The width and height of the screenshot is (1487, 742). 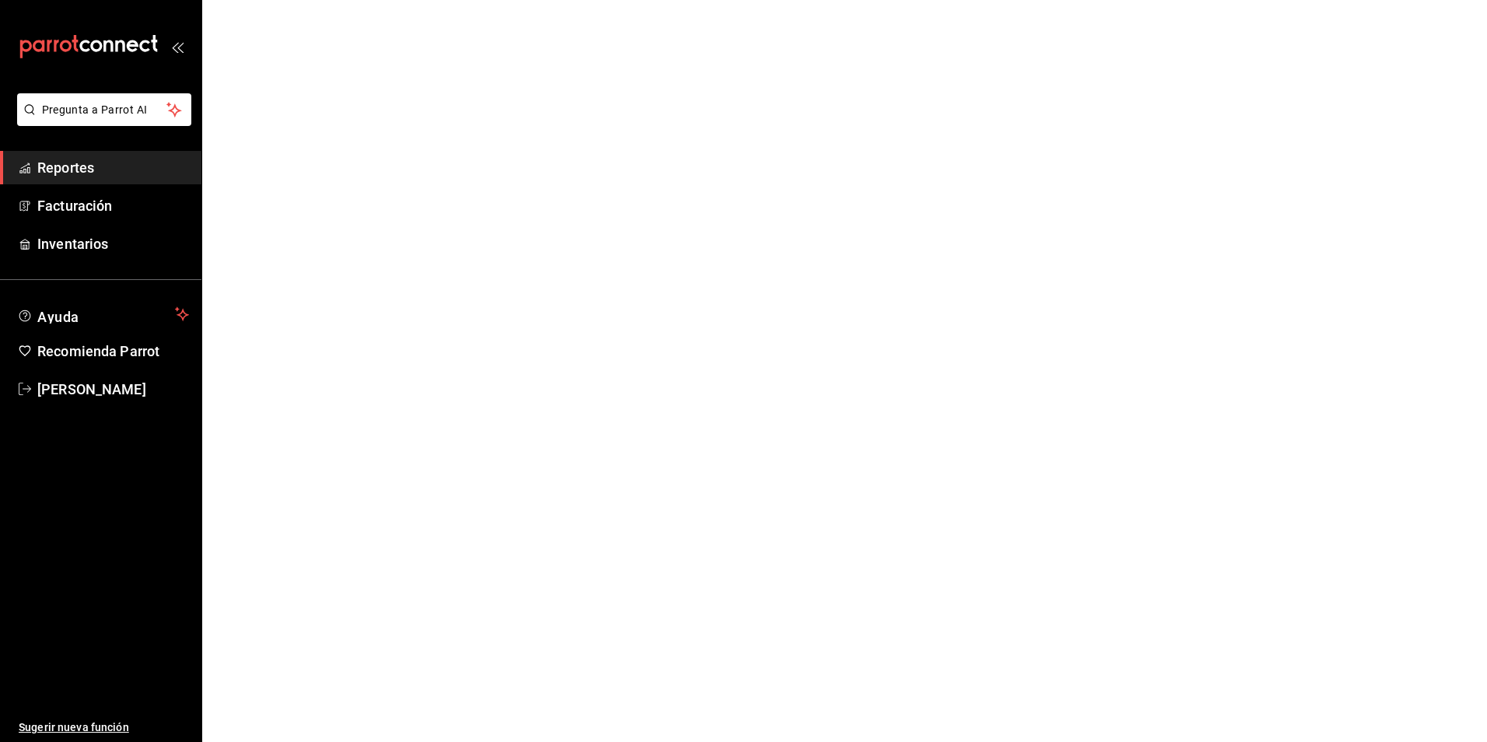 What do you see at coordinates (104, 110) in the screenshot?
I see `span: Pregunta a Parrot AI` at bounding box center [104, 110].